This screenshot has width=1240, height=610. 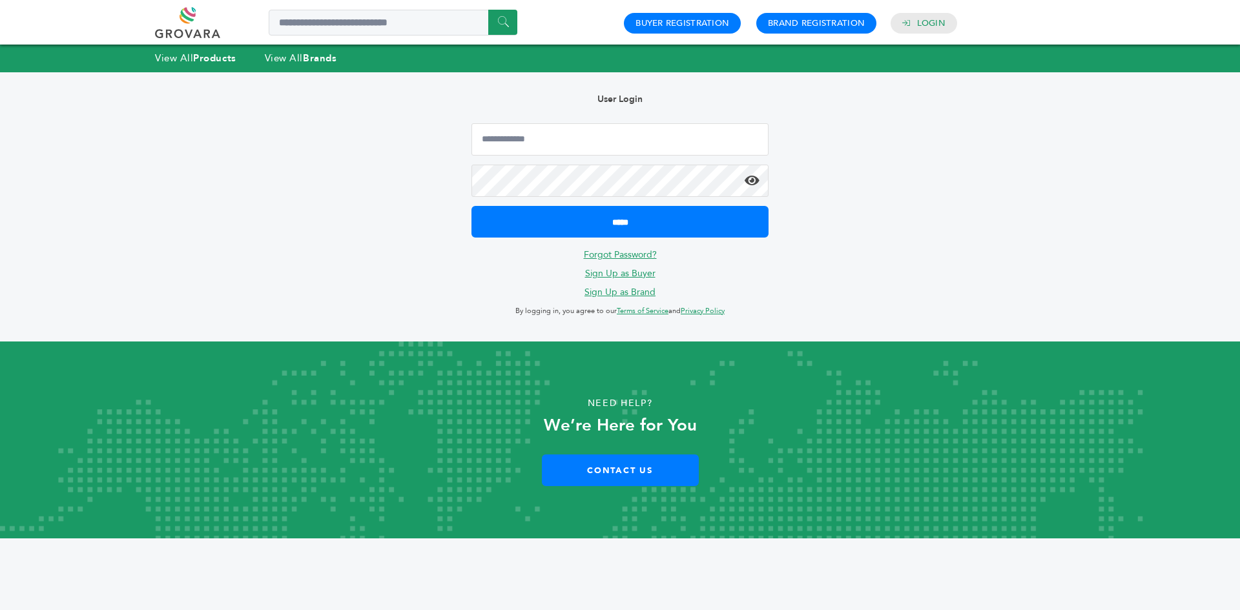 What do you see at coordinates (931, 23) in the screenshot?
I see `a: Login` at bounding box center [931, 23].